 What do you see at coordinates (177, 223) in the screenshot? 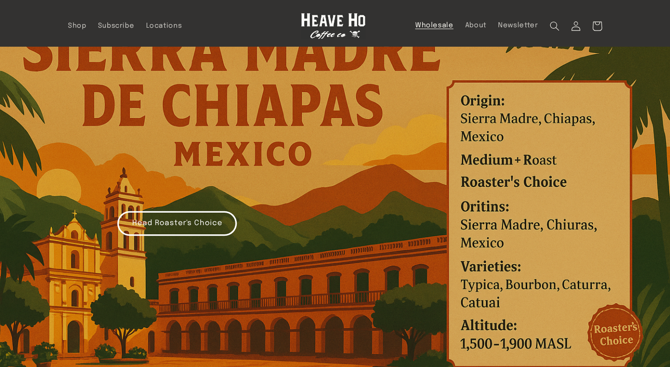
I see `a: Head Roaster's Choice` at bounding box center [177, 223].